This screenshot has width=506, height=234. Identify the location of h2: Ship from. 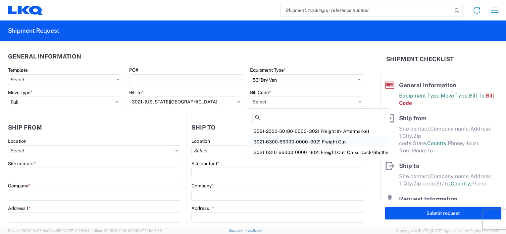
(25, 128).